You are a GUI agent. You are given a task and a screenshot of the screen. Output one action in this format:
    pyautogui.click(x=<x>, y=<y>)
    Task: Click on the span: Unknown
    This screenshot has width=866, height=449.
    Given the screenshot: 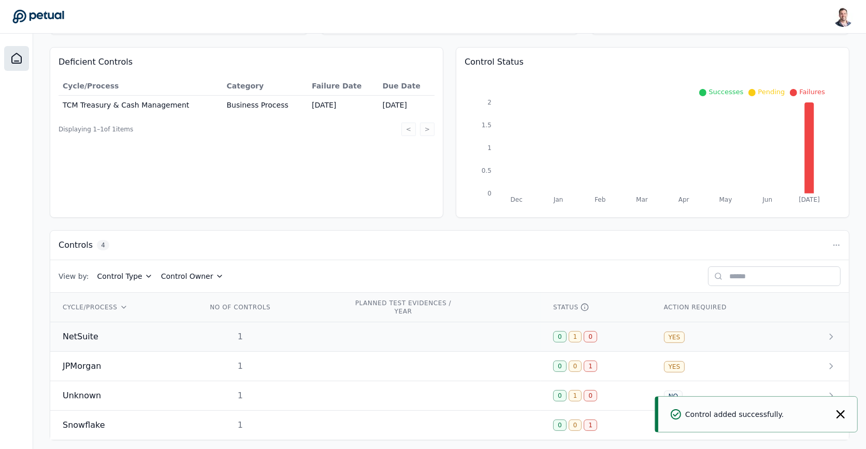 What is the action you would take?
    pyautogui.click(x=82, y=396)
    